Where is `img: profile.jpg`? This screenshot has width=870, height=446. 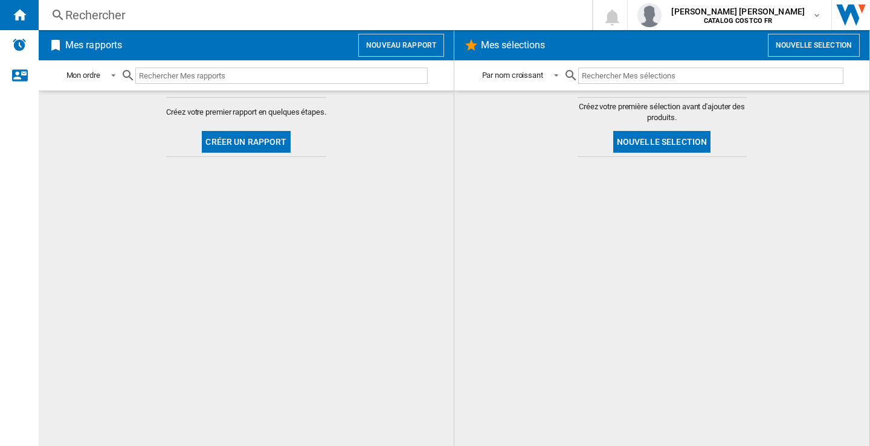
img: profile.jpg is located at coordinates (649, 15).